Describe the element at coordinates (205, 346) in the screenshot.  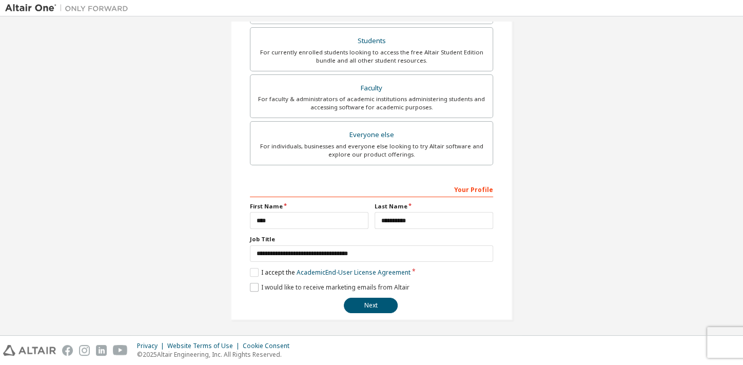
I see `div: Website Terms of Use` at that location.